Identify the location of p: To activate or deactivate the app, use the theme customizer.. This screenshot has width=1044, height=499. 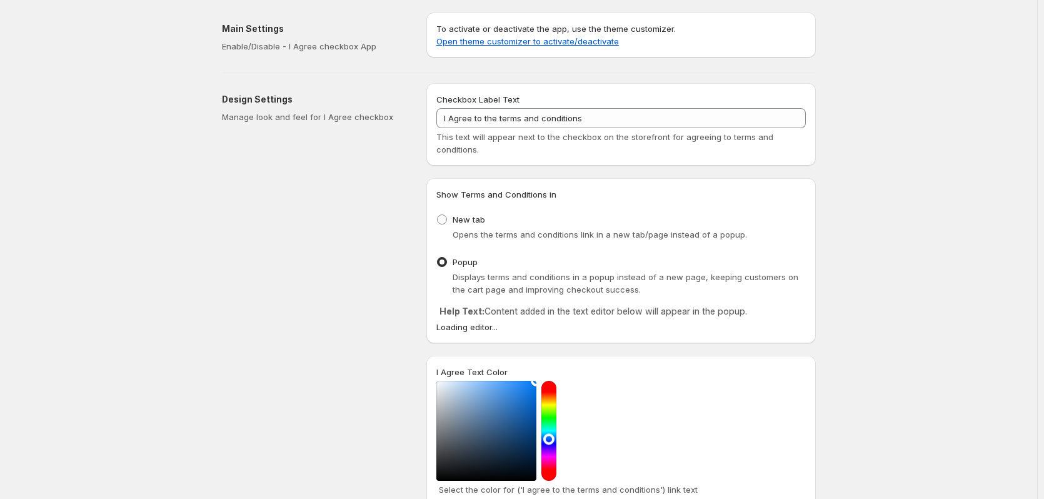
(621, 35).